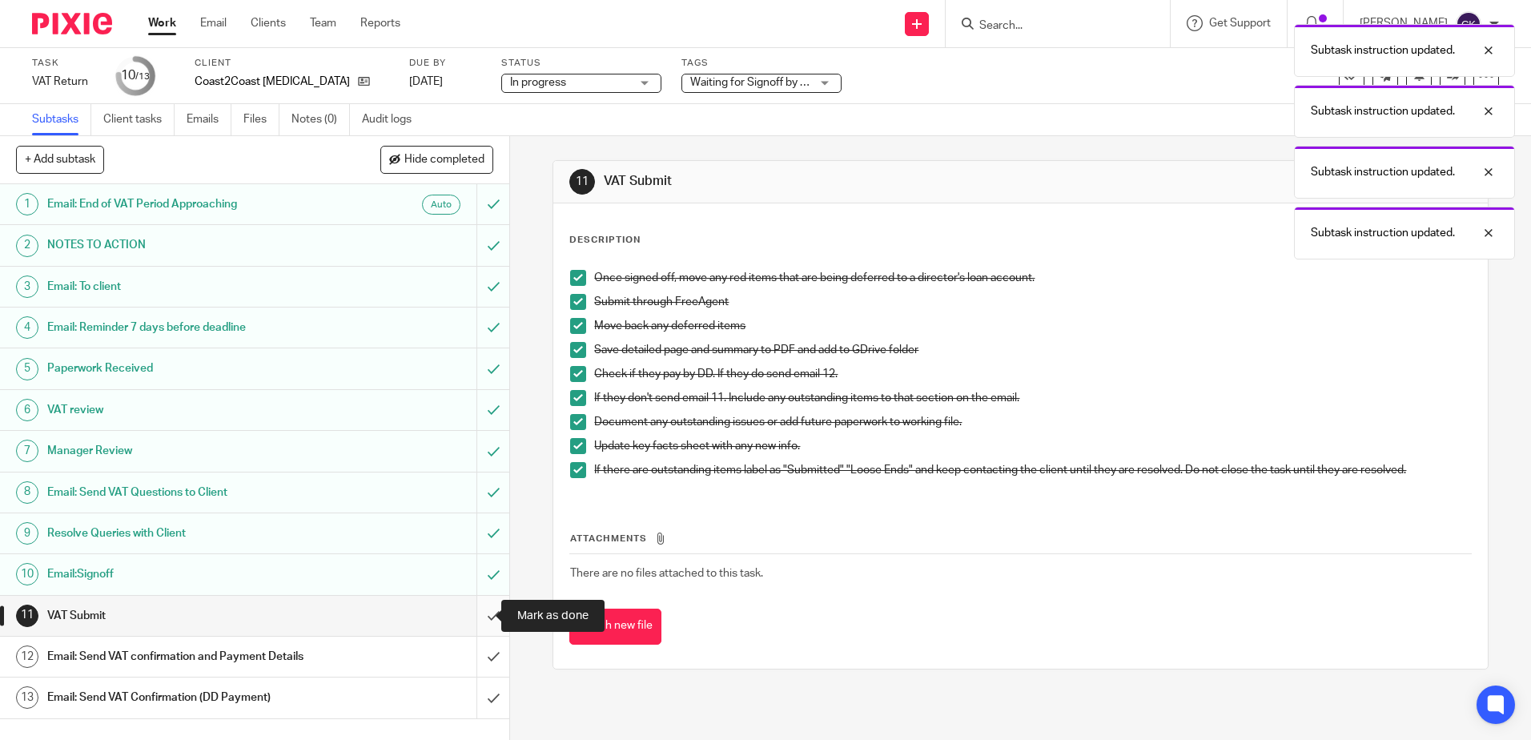 Image resolution: width=1531 pixels, height=740 pixels. I want to click on h1: Email: Send VAT Confirmation (DD Payment), so click(185, 697).